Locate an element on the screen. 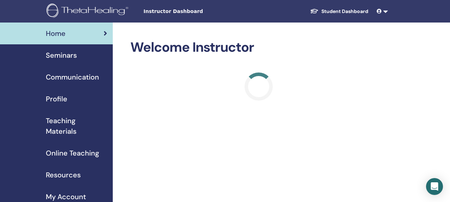  span: My Account is located at coordinates (66, 197).